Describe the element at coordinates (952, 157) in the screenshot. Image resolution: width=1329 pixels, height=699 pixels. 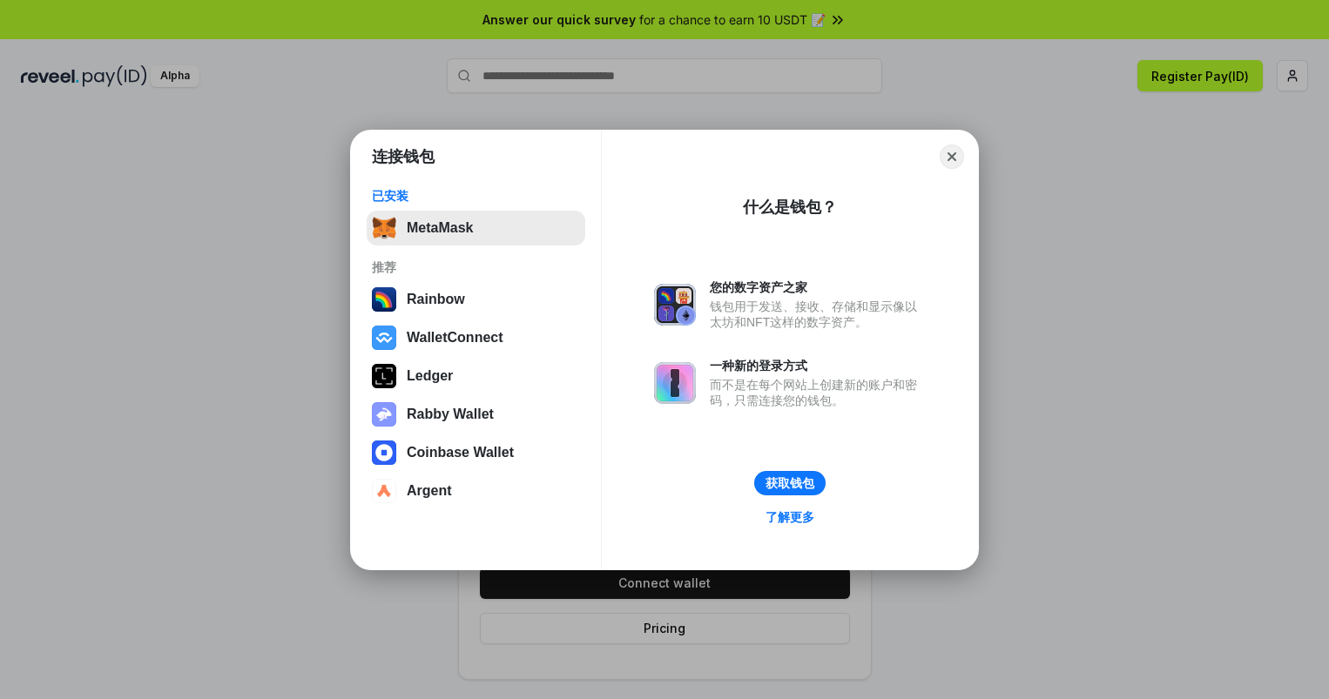
I see `button: Close` at that location.